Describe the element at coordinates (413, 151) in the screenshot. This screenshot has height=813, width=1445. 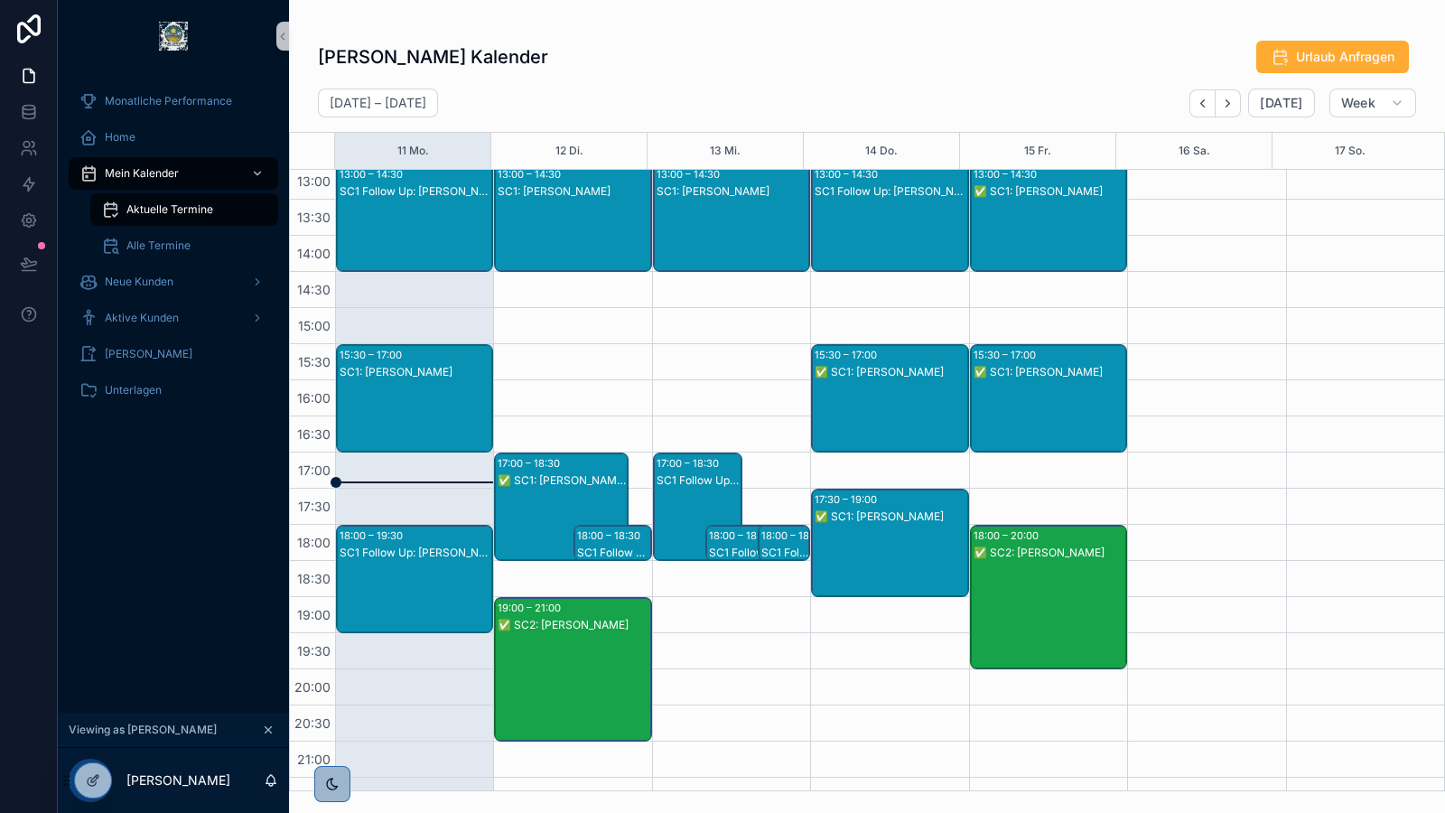
I see `button: 11 Mo.` at that location.